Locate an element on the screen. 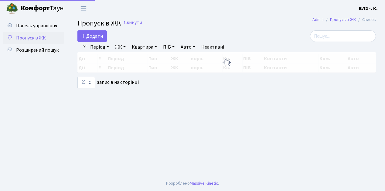 This screenshot has height=191, width=385. a: Скинути is located at coordinates (133, 22).